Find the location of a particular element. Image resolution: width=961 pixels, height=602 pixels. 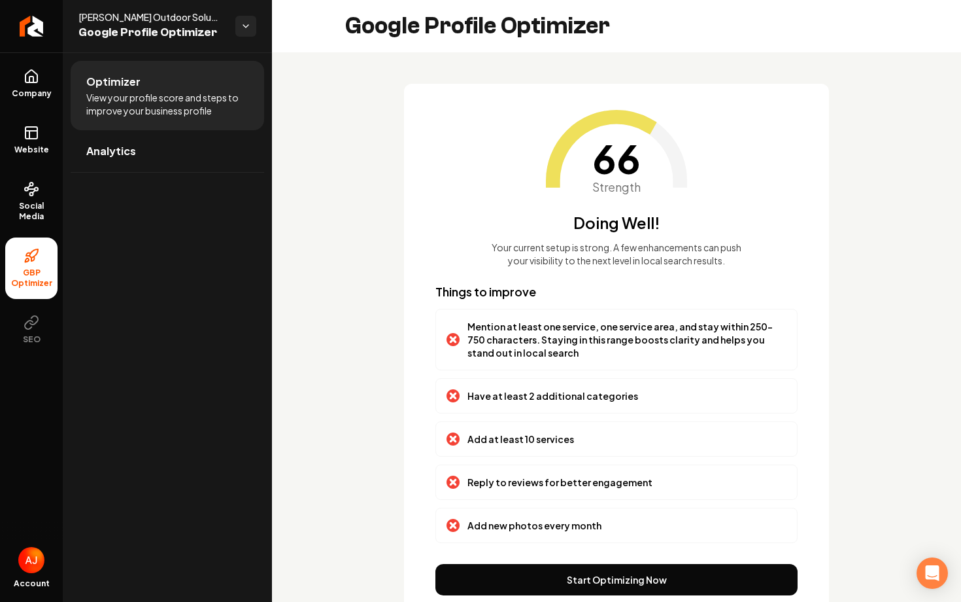

span: Website is located at coordinates (31, 150).